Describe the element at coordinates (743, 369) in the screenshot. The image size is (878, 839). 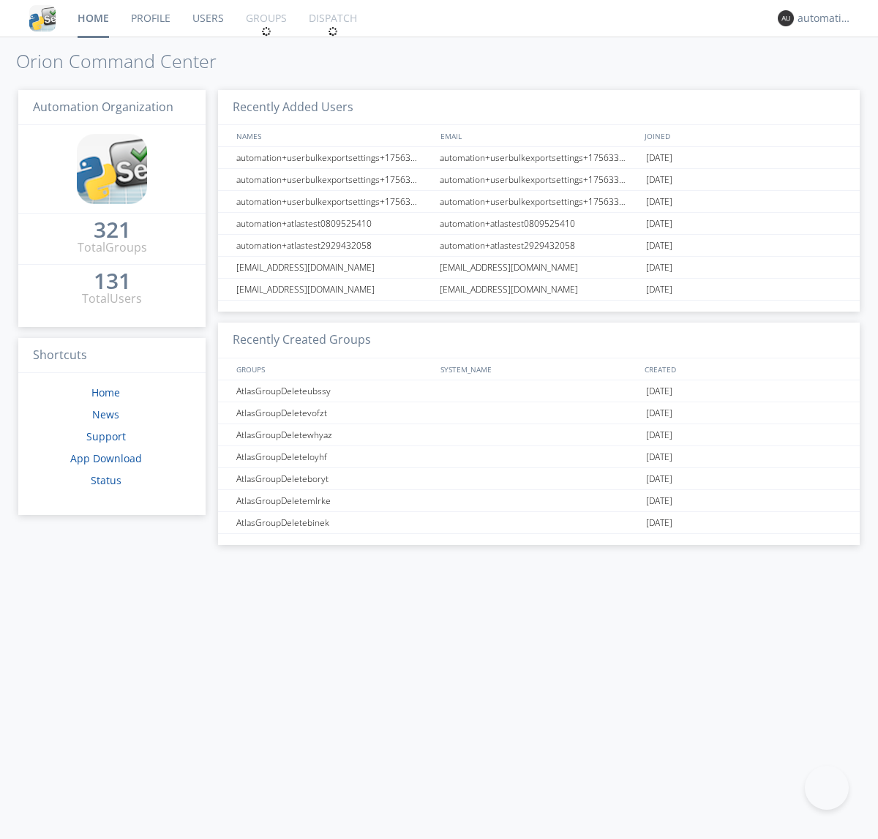
I see `div: CREATED` at that location.